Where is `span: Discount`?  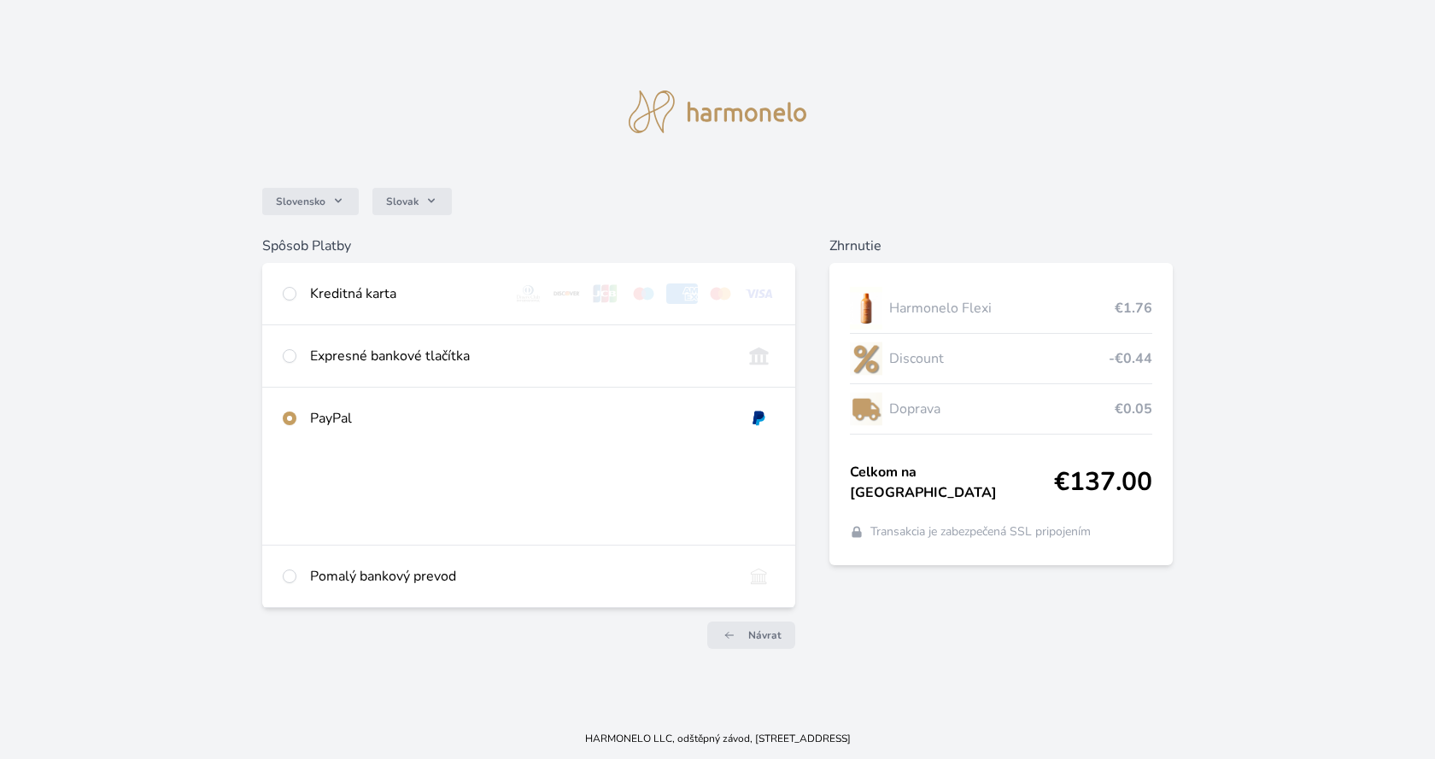 span: Discount is located at coordinates (999, 359).